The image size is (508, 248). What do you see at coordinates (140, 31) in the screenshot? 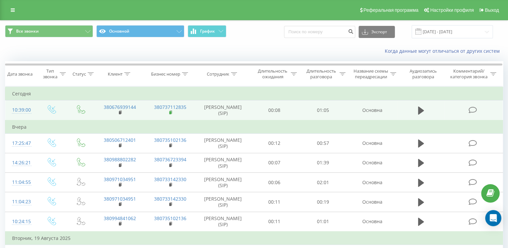
I see `button: Основной` at bounding box center [140, 31].